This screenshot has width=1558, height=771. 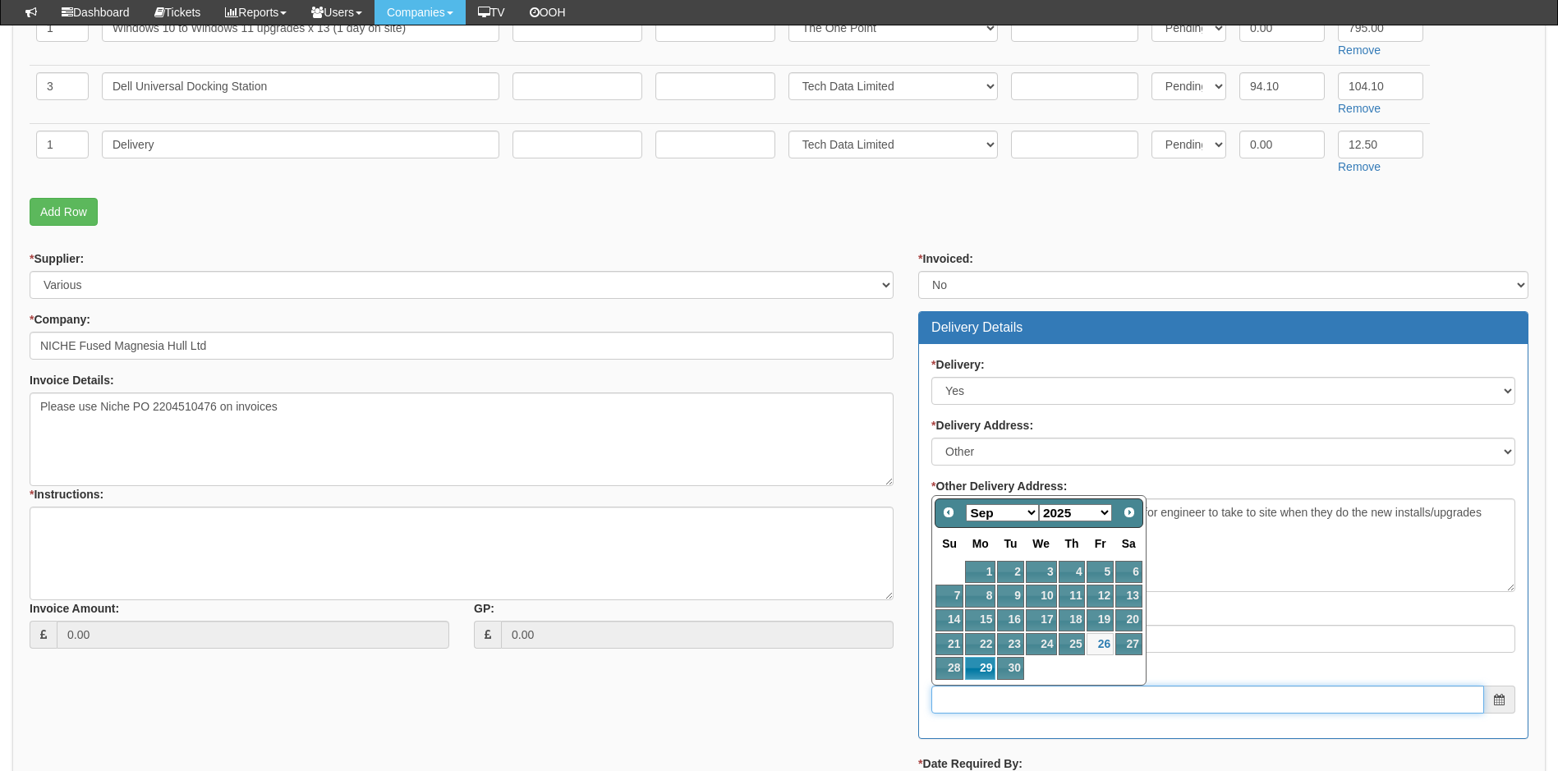 What do you see at coordinates (1128, 572) in the screenshot?
I see `a: 6` at bounding box center [1128, 572].